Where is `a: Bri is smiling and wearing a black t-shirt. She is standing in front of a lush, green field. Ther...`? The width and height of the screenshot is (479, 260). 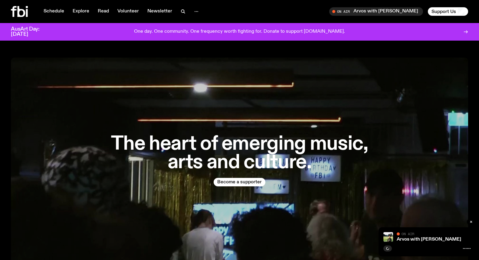
a: Bri is smiling and wearing a black t-shirt. She is standing in front of a lush, green field. Ther... is located at coordinates (388, 237).